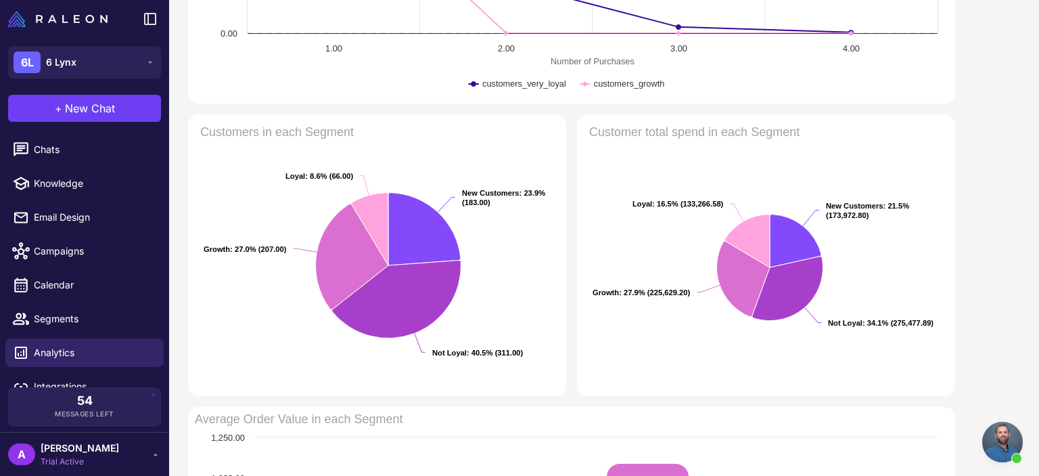 This screenshot has height=476, width=1039. I want to click on span: Calendar, so click(93, 285).